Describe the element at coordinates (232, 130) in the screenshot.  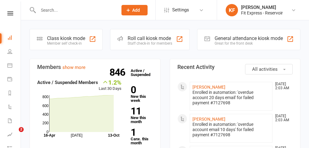
I see `div: Enrolled in automation: 'overdue account email 10 days' for failed payment #7127698` at that location.